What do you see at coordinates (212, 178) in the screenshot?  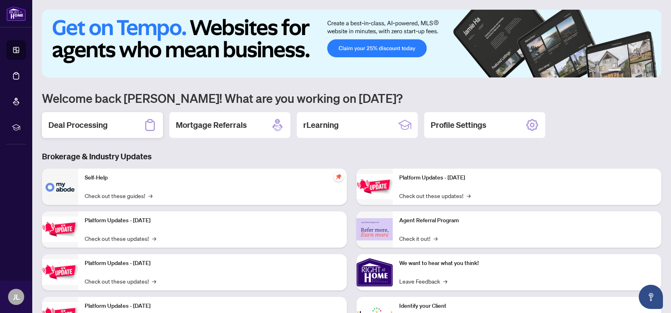 I see `p: Self-Help` at bounding box center [212, 178].